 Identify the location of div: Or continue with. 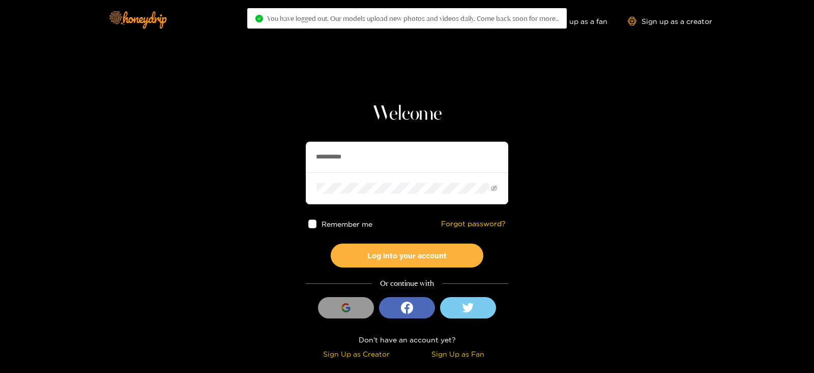
(407, 283).